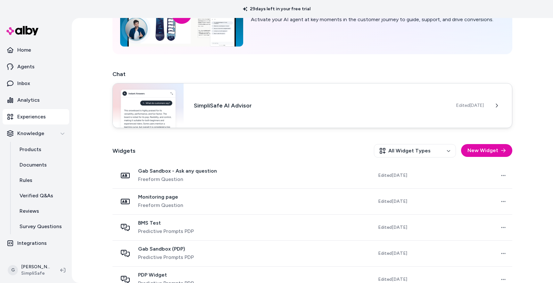  What do you see at coordinates (30, 149) in the screenshot?
I see `p: Products` at bounding box center [30, 149].